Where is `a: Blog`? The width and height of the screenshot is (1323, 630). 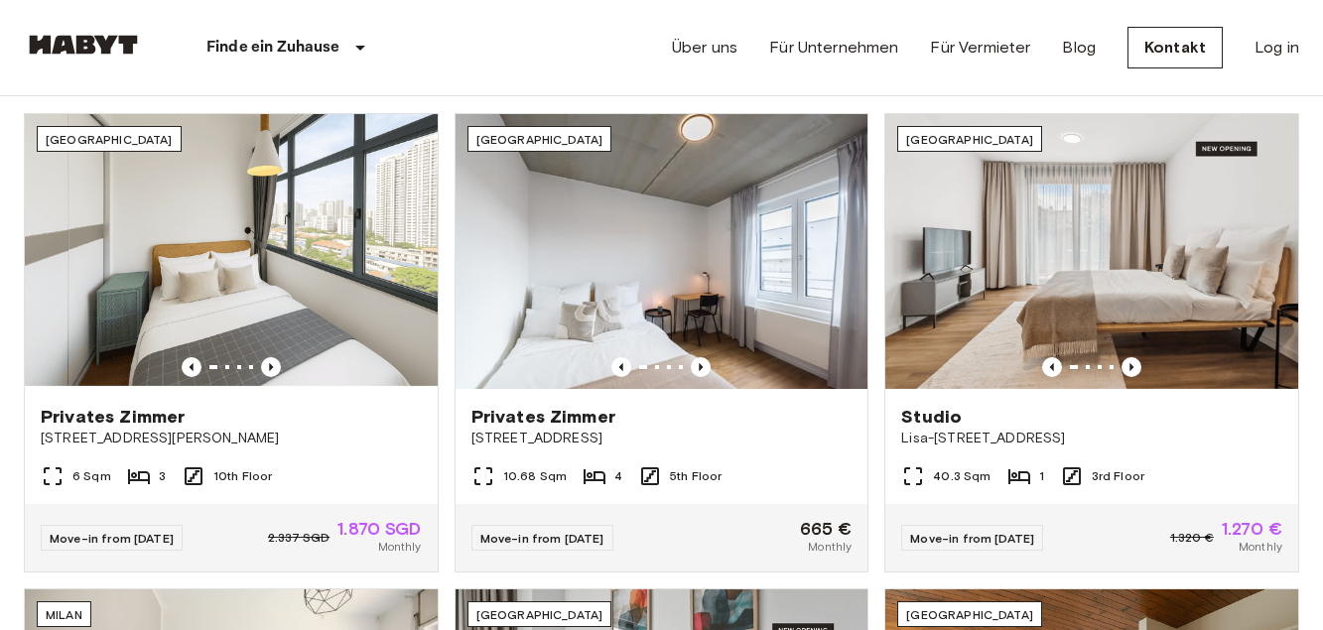
a: Blog is located at coordinates (1079, 48).